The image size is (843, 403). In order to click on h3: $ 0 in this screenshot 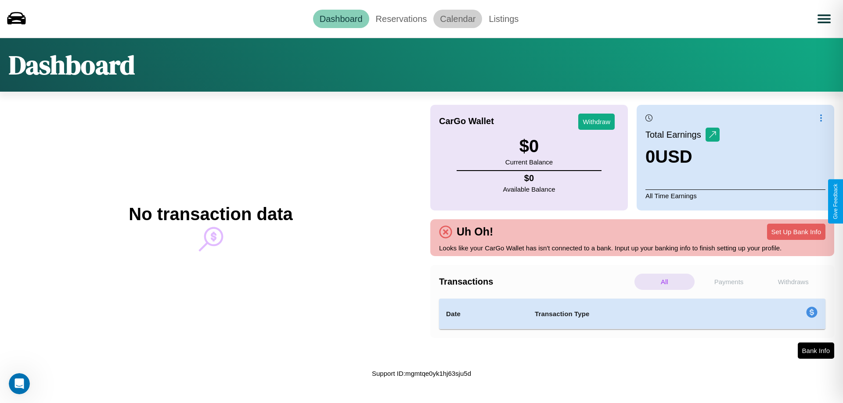, I will do `click(529, 146)`.